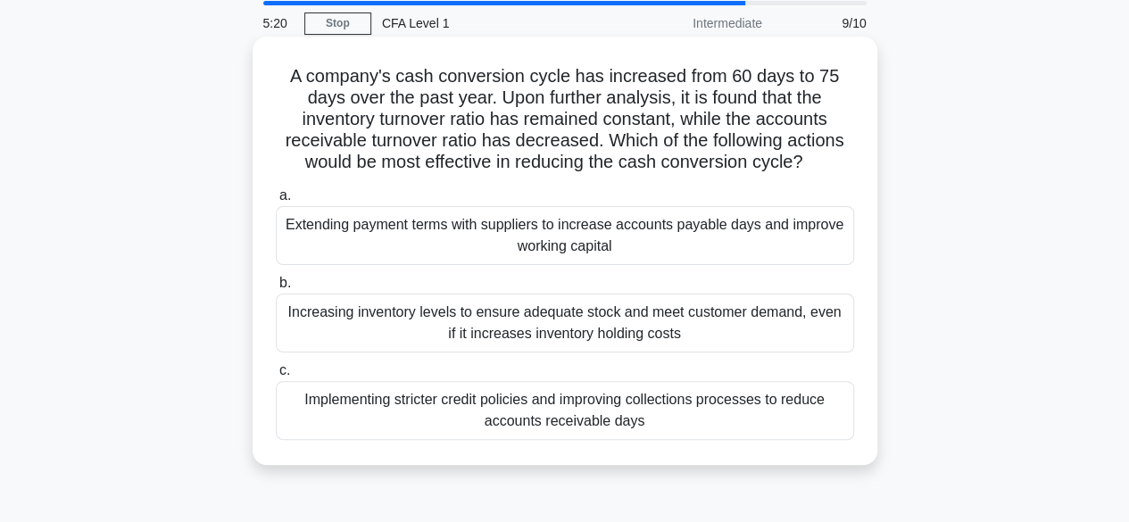  Describe the element at coordinates (565, 120) in the screenshot. I see `h5: A company's cash conversion cycle has increased from 60 days to 75 days over the past year. Upon ...` at that location.